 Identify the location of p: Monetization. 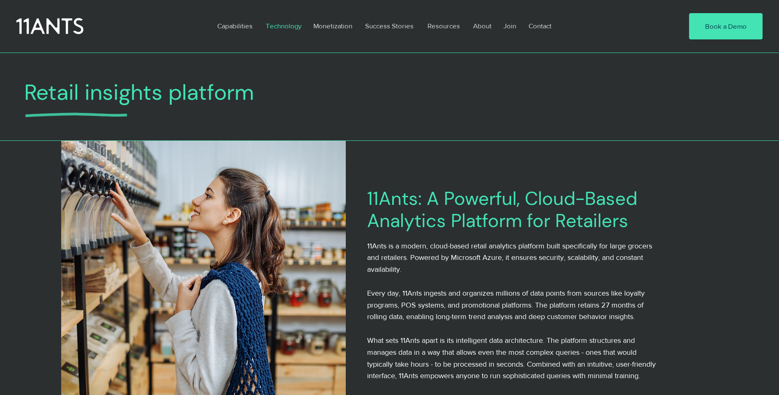
(332, 26).